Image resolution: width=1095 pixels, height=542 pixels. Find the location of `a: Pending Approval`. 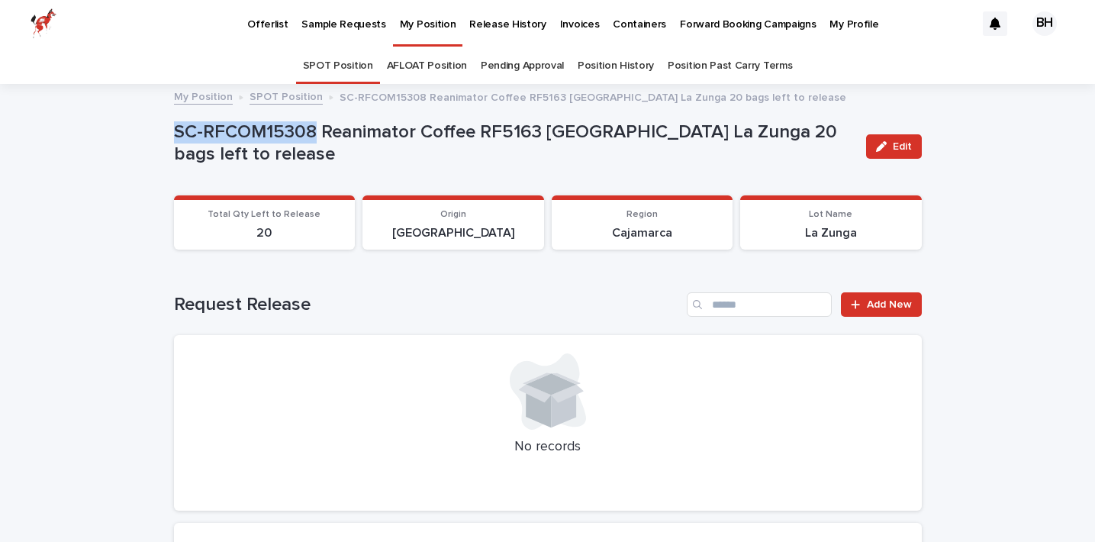

a: Pending Approval is located at coordinates (522, 66).